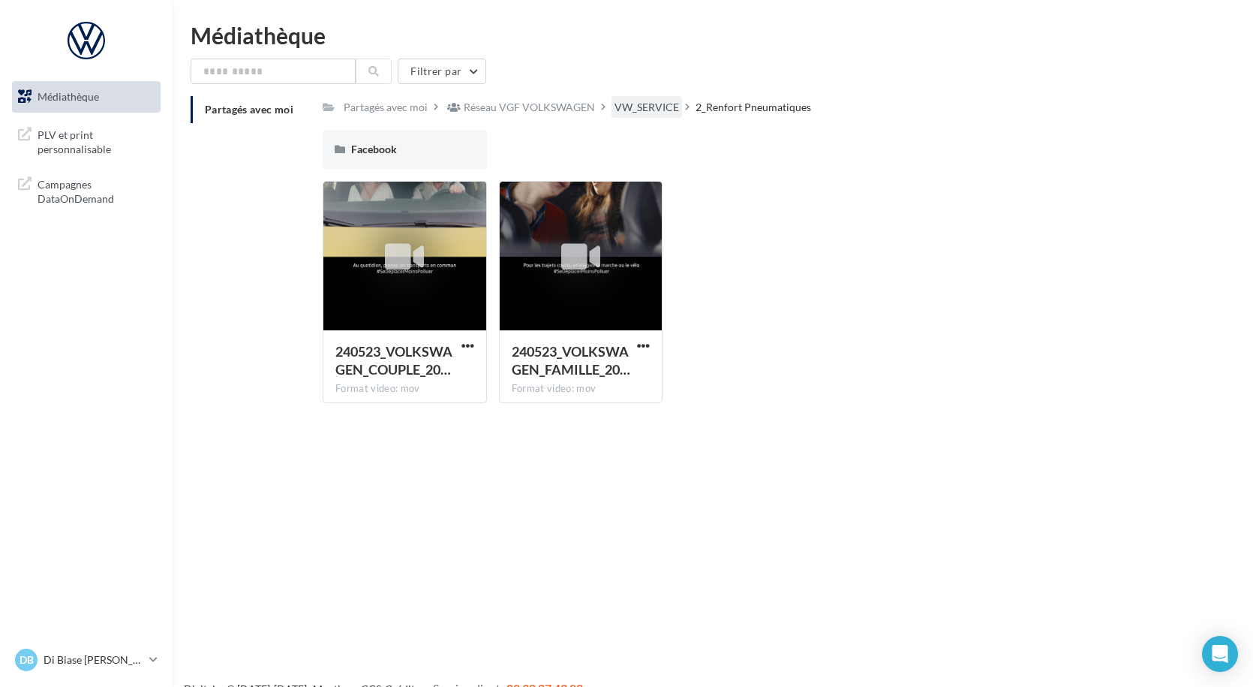 Image resolution: width=1253 pixels, height=687 pixels. What do you see at coordinates (753, 107) in the screenshot?
I see `div: 2_Renfort Pneumatiques` at bounding box center [753, 107].